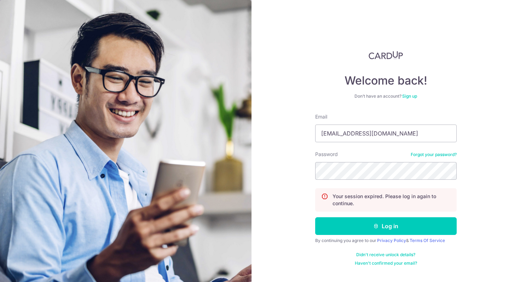  I want to click on a: Didn't receive unlock details?, so click(385, 254).